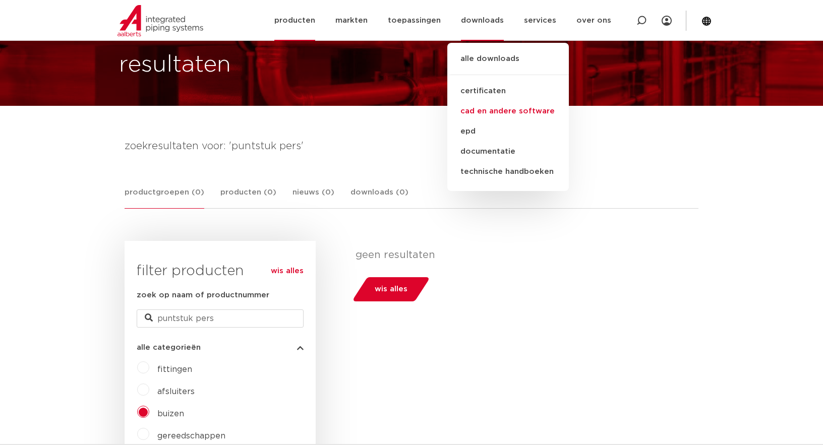 The image size is (823, 445). What do you see at coordinates (164, 198) in the screenshot?
I see `a: productgroepen (0)` at bounding box center [164, 198].